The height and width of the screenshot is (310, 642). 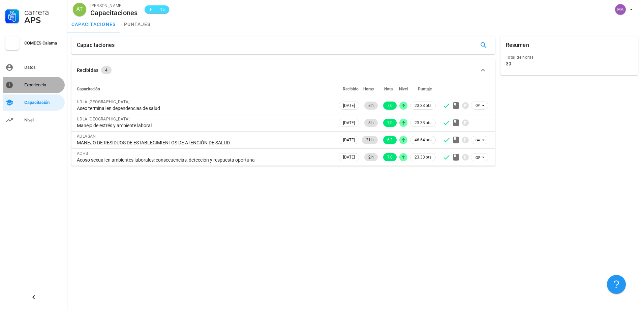 I want to click on span: 2 h, so click(x=371, y=157).